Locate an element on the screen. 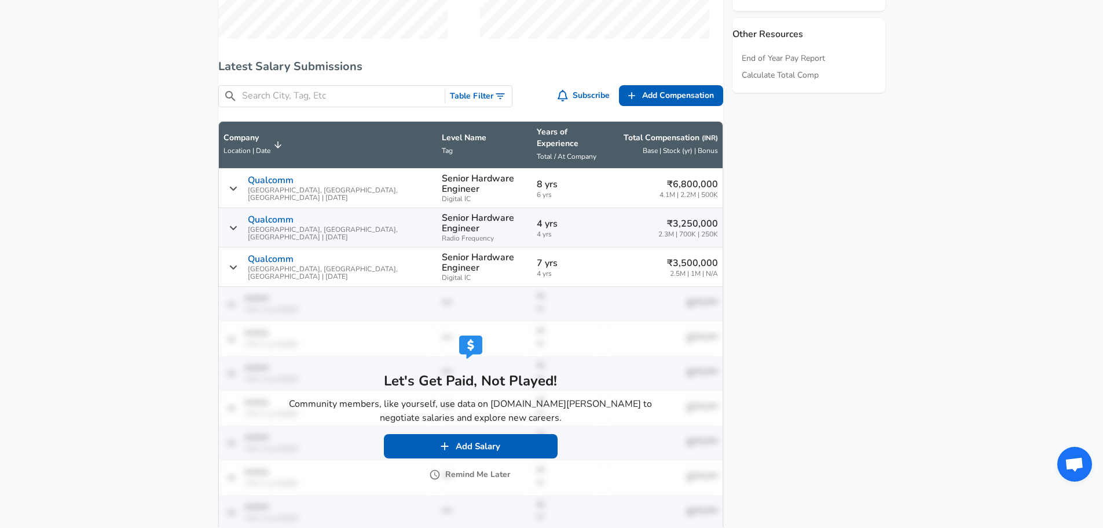  span: 2.3M | 700K | 250K is located at coordinates (688, 234).